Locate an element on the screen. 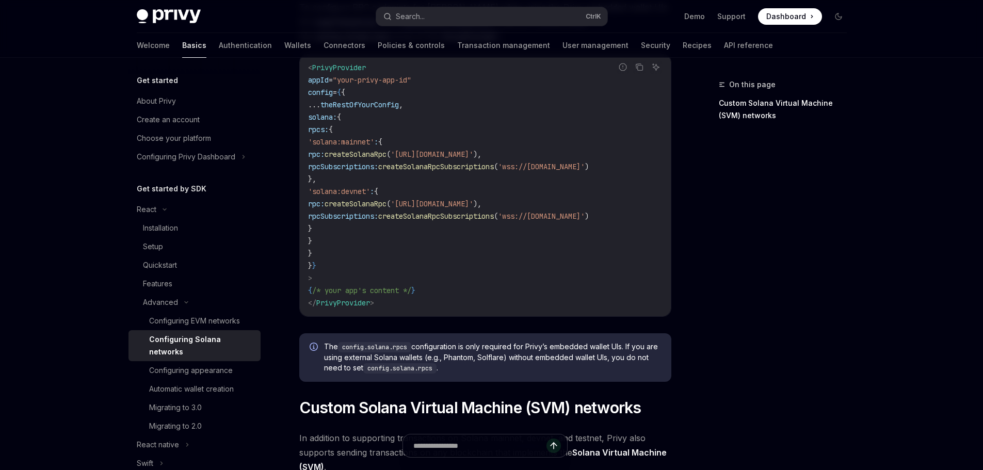 This screenshot has height=470, width=983. span: theRestOfYourConfig is located at coordinates (360, 105).